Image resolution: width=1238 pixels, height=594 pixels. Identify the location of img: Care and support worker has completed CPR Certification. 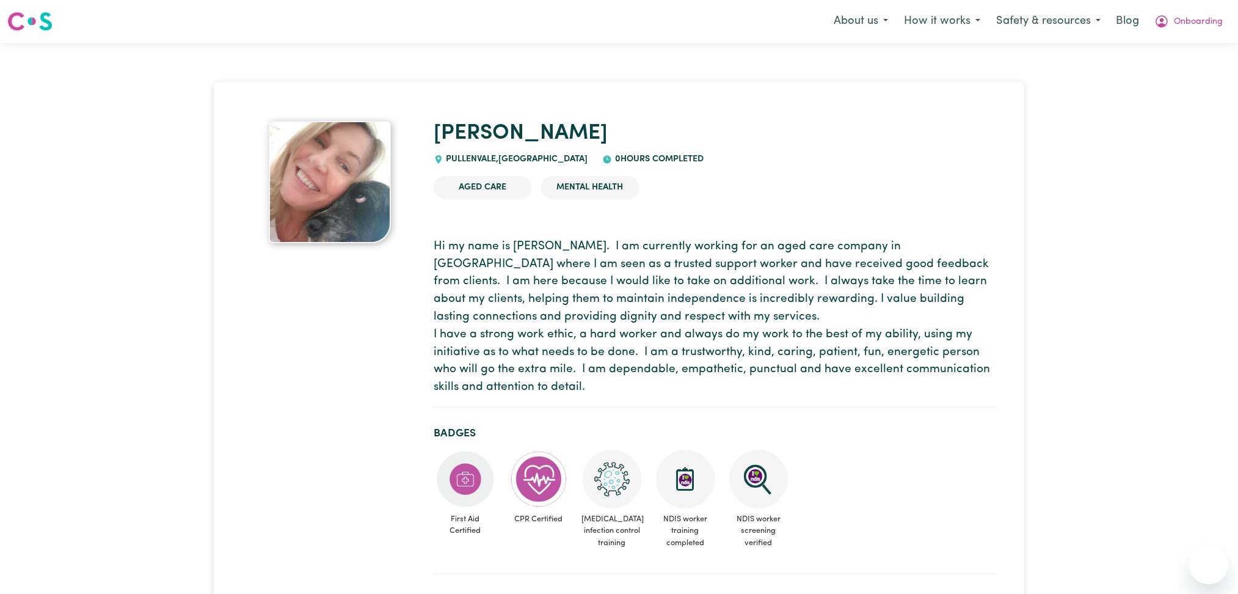
(539, 479).